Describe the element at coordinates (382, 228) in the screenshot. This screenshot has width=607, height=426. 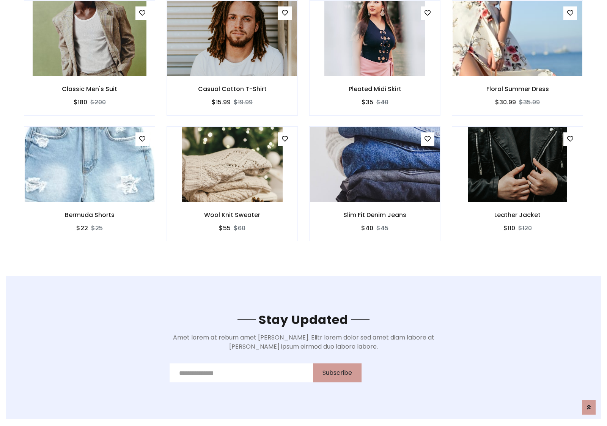
I see `del: $45` at that location.